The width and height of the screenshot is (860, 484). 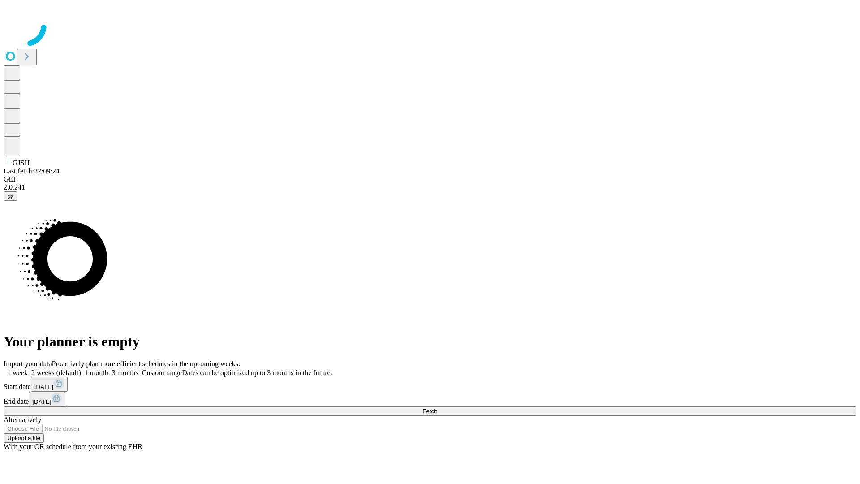 What do you see at coordinates (146, 363) in the screenshot?
I see `span: Proactively plan more efficient schedules in the upcoming weeks.` at bounding box center [146, 363].